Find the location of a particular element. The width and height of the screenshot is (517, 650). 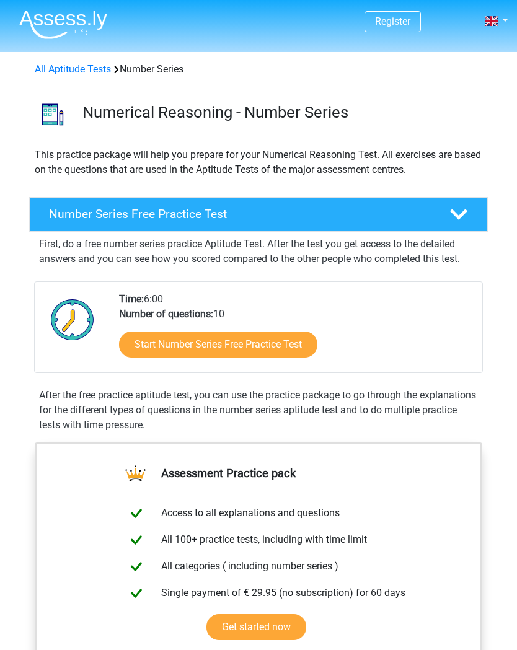

a: All Aptitude Tests is located at coordinates (72, 69).